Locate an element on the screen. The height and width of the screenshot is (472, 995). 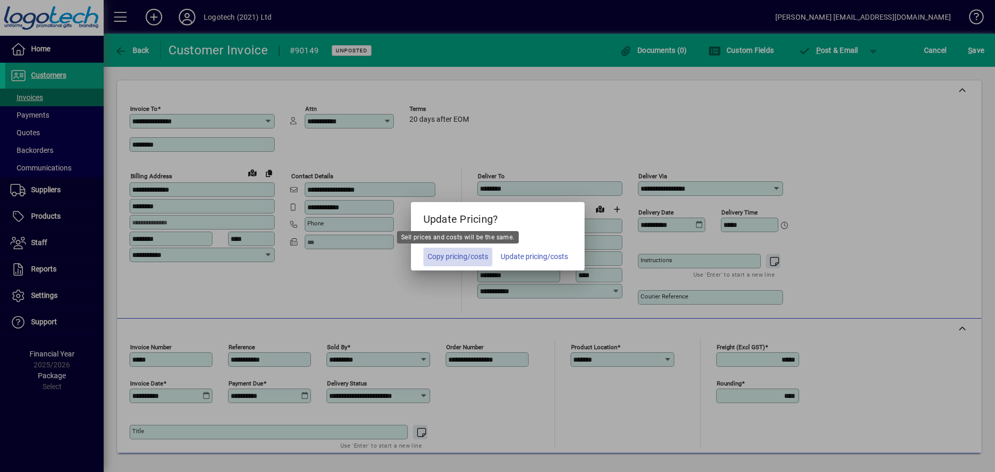
span: Update pricing/costs is located at coordinates (535, 257).